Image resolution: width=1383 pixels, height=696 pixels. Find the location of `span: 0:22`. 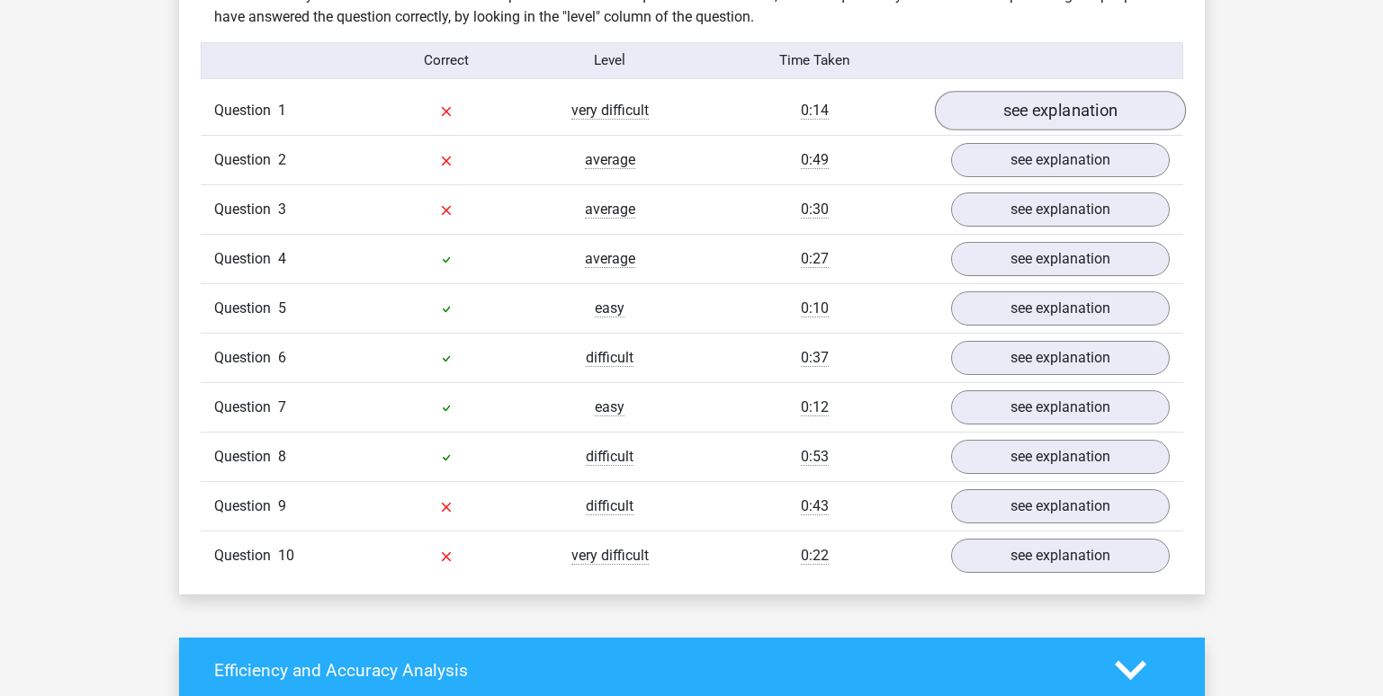

span: 0:22 is located at coordinates (814, 556).